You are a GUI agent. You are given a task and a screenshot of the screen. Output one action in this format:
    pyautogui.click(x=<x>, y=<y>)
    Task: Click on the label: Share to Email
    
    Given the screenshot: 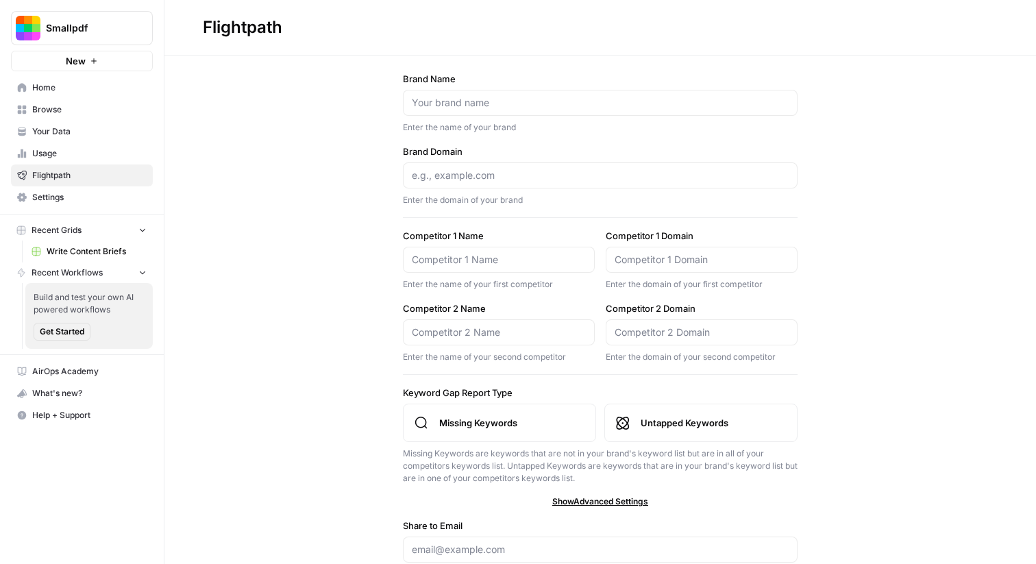 What is the action you would take?
    pyautogui.click(x=600, y=526)
    